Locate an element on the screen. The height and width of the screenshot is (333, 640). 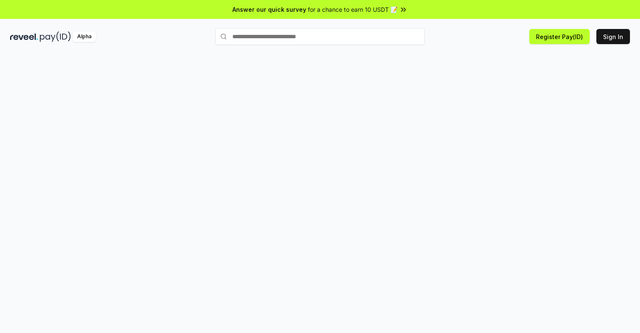
button: Sign In is located at coordinates (614, 37).